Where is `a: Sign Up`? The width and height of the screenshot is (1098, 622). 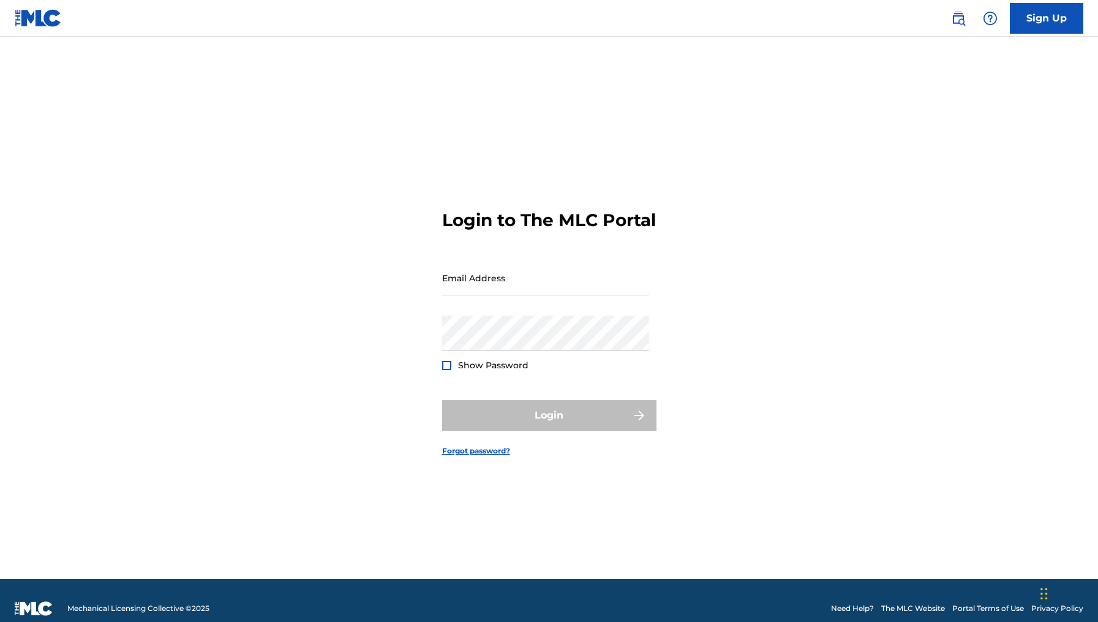 a: Sign Up is located at coordinates (1047, 18).